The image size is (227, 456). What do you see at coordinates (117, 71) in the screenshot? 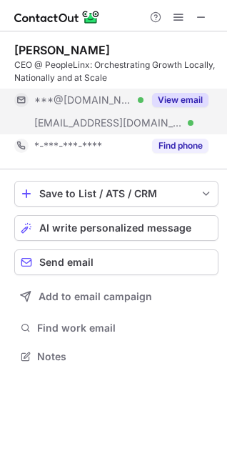
I see `div: CEO @ PeopleLinx: Orchestrating Growth Locally, Nationally and at Scale` at bounding box center [117, 71].